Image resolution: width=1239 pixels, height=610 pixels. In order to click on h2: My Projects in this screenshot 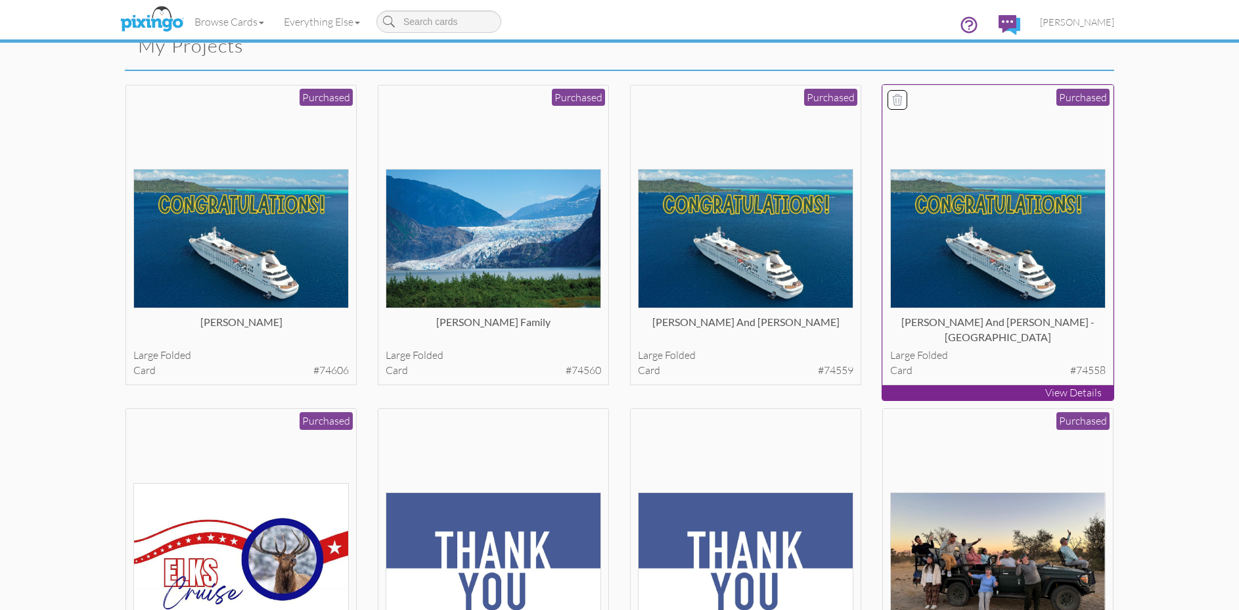, I will do `click(367, 46)`.